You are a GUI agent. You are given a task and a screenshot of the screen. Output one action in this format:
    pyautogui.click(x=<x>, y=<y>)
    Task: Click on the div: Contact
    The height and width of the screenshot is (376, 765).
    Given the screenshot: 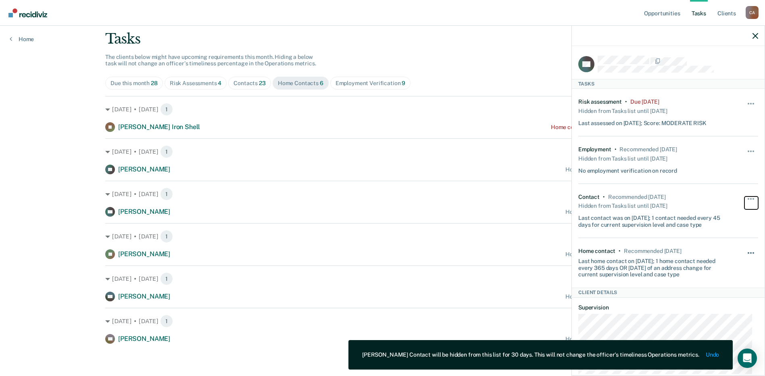 What is the action you would take?
    pyautogui.click(x=589, y=197)
    